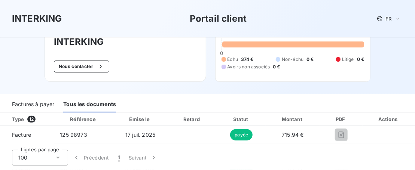  Describe the element at coordinates (241, 119) in the screenshot. I see `div: Statut` at that location.